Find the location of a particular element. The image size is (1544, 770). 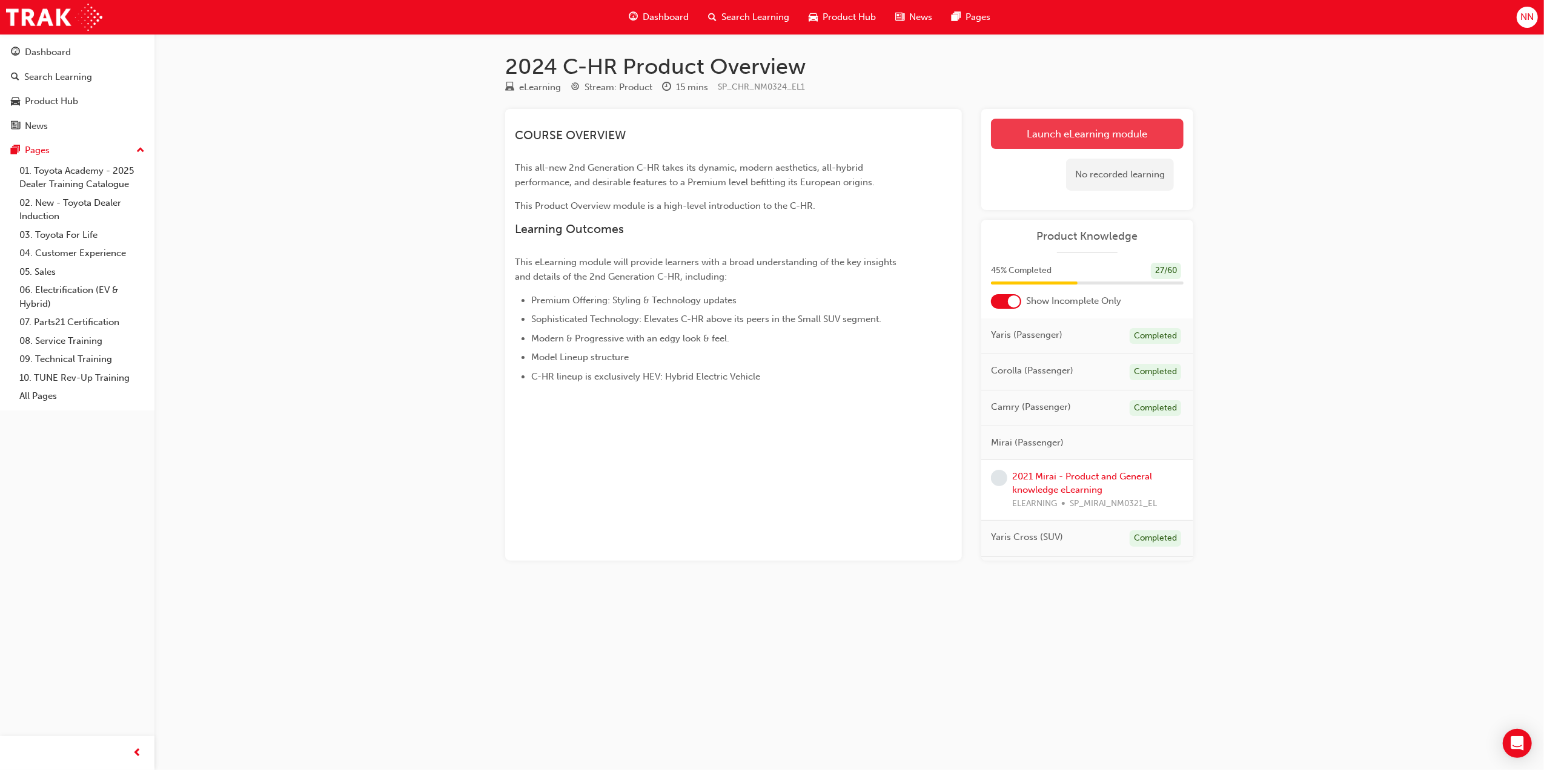

a: Dashboard is located at coordinates (77, 52).